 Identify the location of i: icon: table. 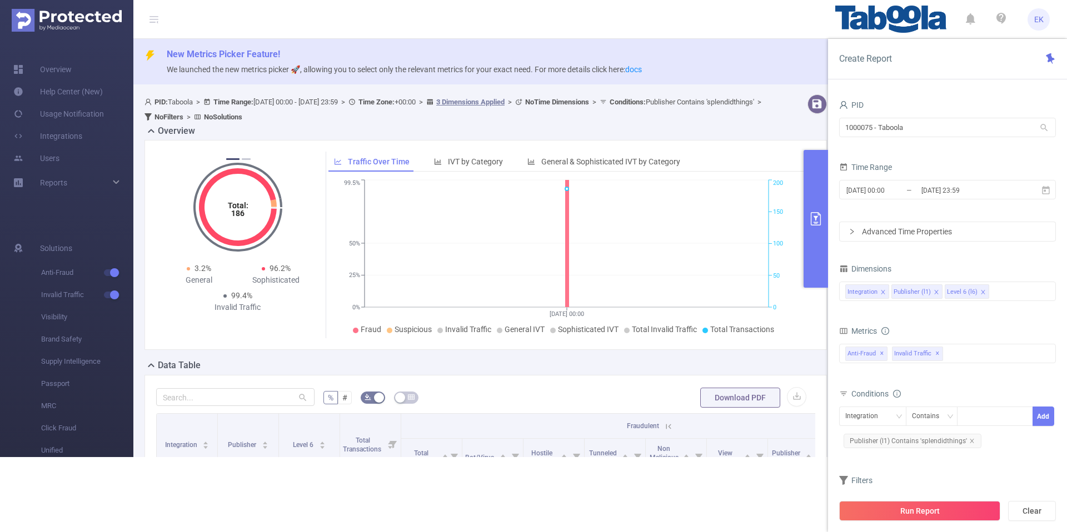
(411, 397).